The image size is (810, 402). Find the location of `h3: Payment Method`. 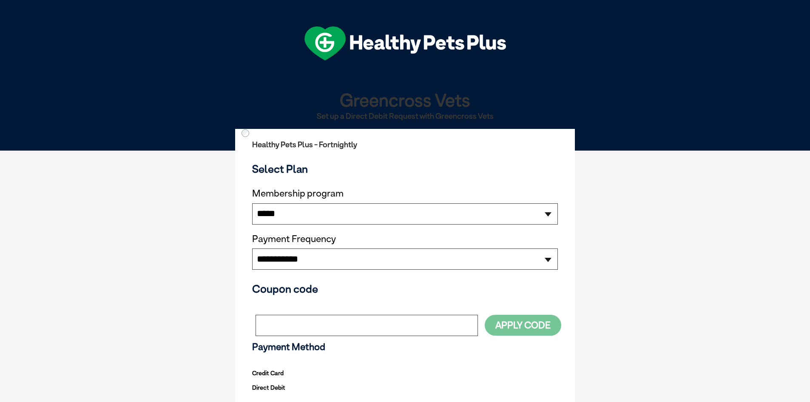

h3: Payment Method is located at coordinates (405, 347).